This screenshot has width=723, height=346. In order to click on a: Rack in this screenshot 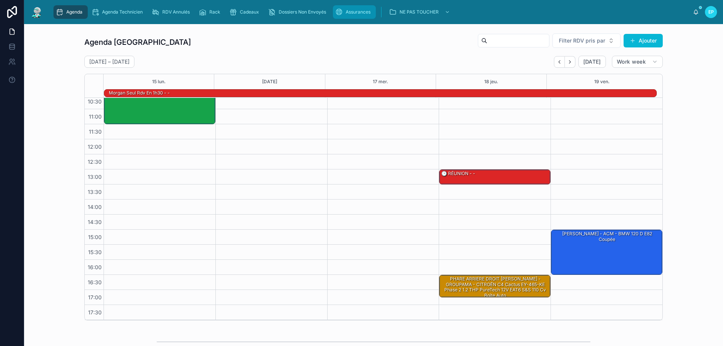, I will do `click(211, 12)`.